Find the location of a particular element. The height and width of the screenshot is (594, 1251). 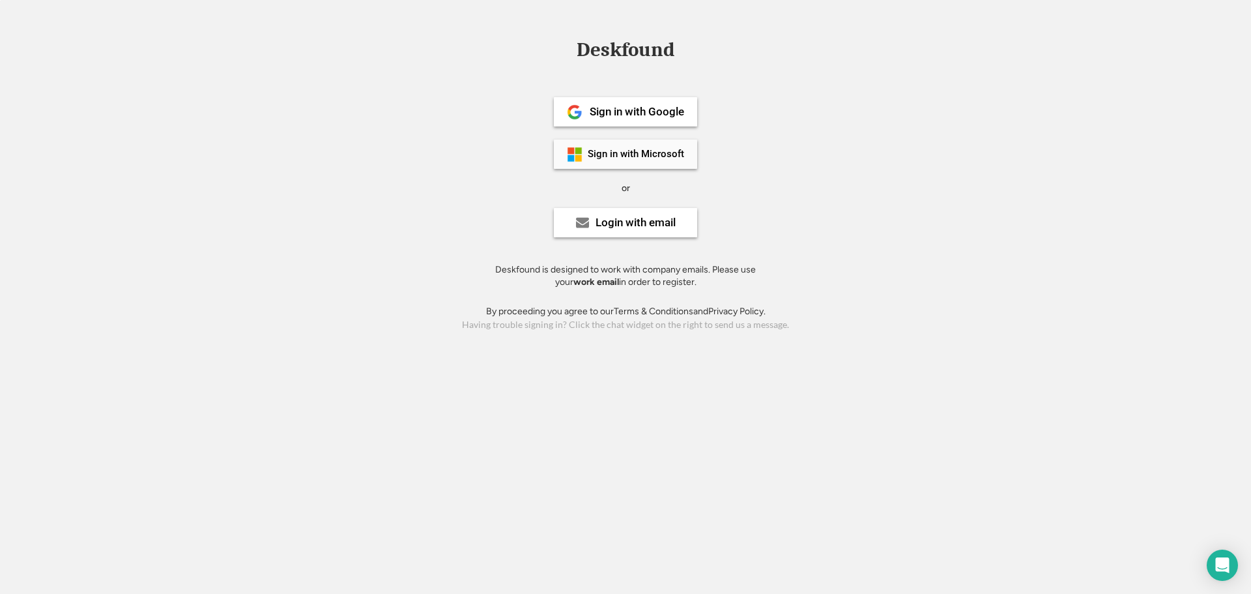

a: Privacy Policy. is located at coordinates (737, 311).